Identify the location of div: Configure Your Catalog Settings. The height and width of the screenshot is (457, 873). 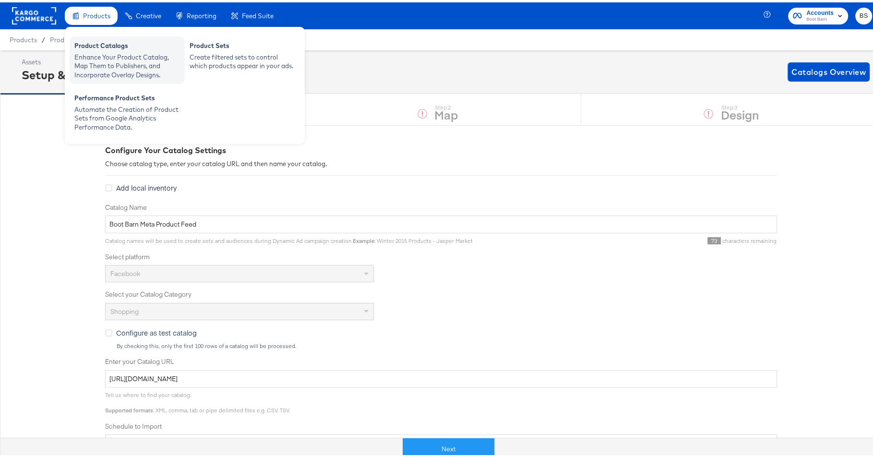
(441, 148).